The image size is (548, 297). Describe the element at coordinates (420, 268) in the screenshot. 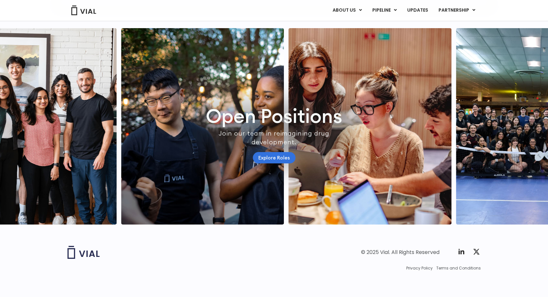

I see `span: Privacy Policy` at that location.